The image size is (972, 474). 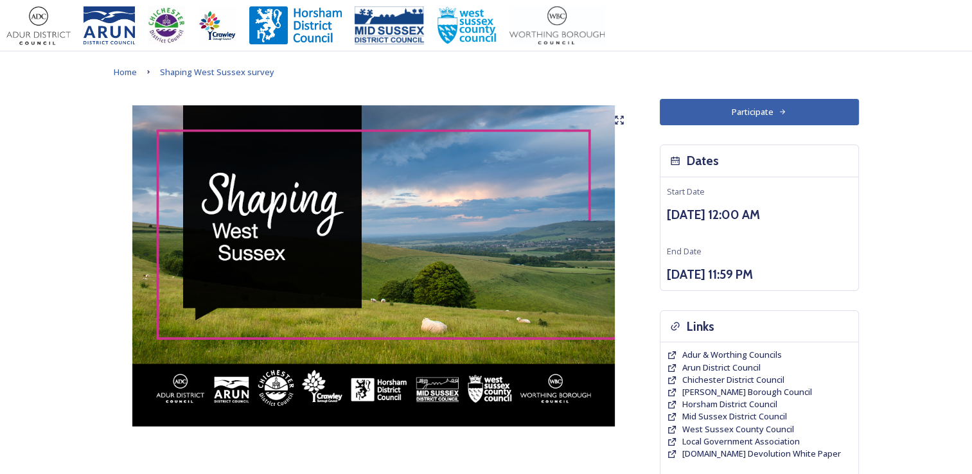 What do you see at coordinates (760, 112) in the screenshot?
I see `button: Participate` at bounding box center [760, 112].